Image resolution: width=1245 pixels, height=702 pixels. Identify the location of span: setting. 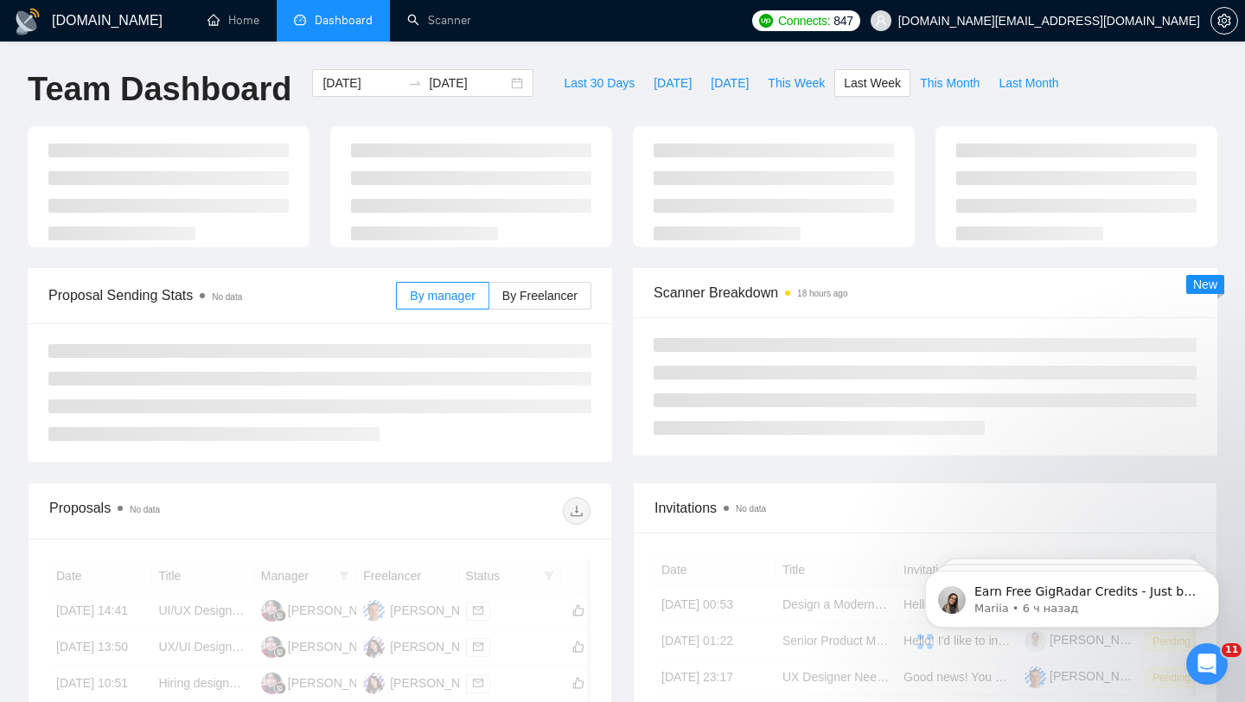
(1224, 21).